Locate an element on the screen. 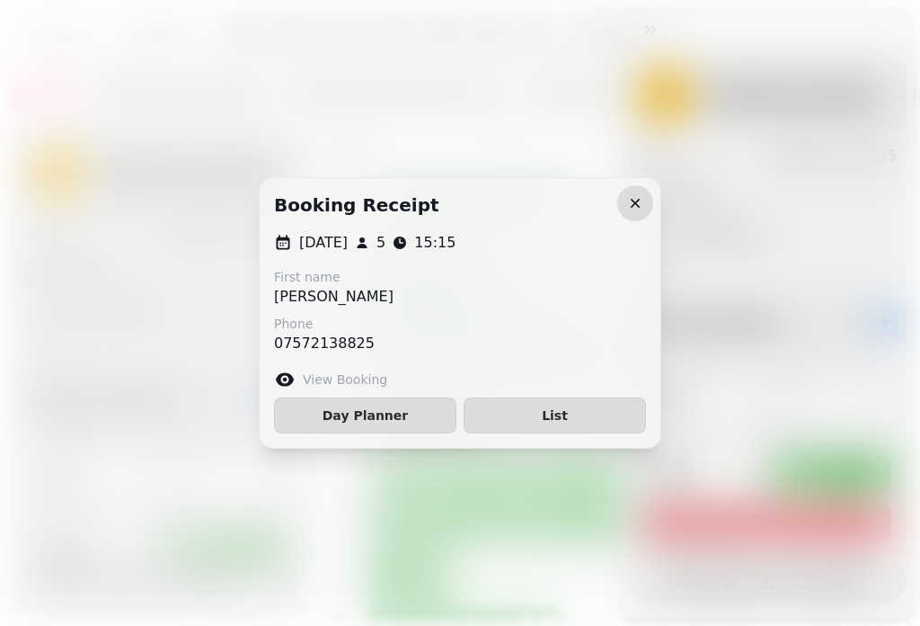  p: 07572138825 is located at coordinates (324, 343).